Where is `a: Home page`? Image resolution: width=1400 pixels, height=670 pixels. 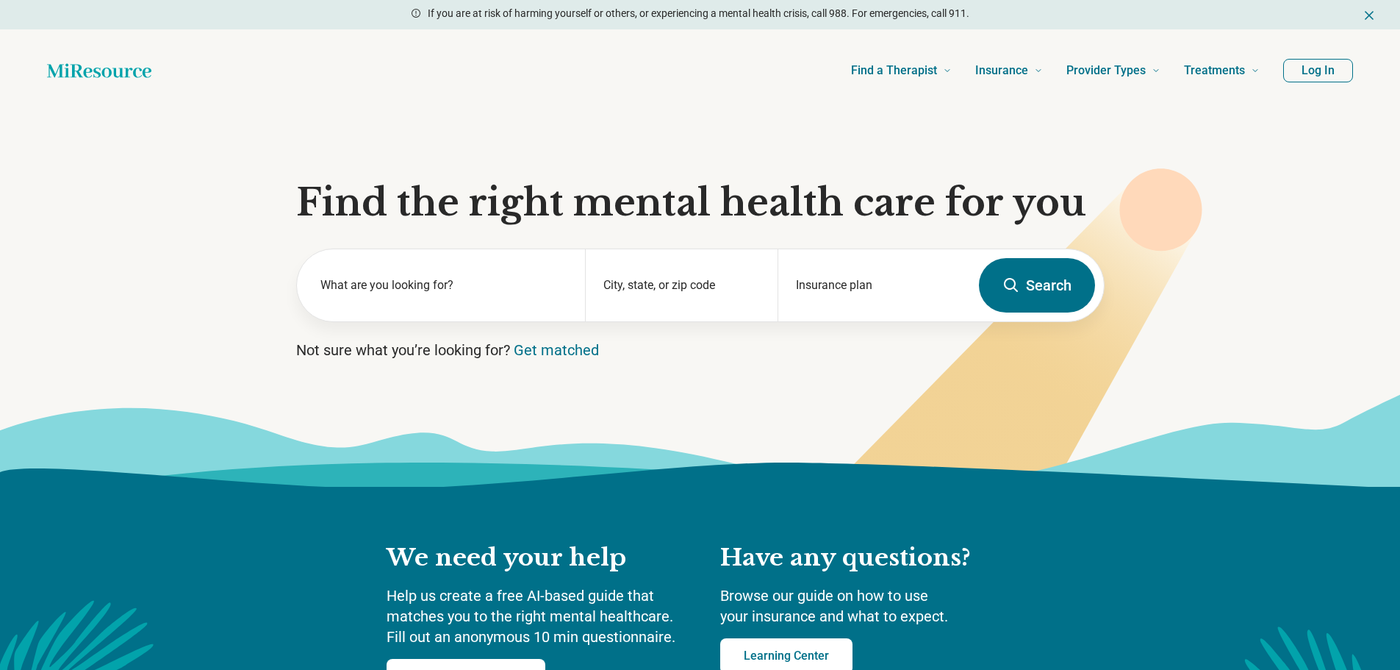
a: Home page is located at coordinates (99, 71).